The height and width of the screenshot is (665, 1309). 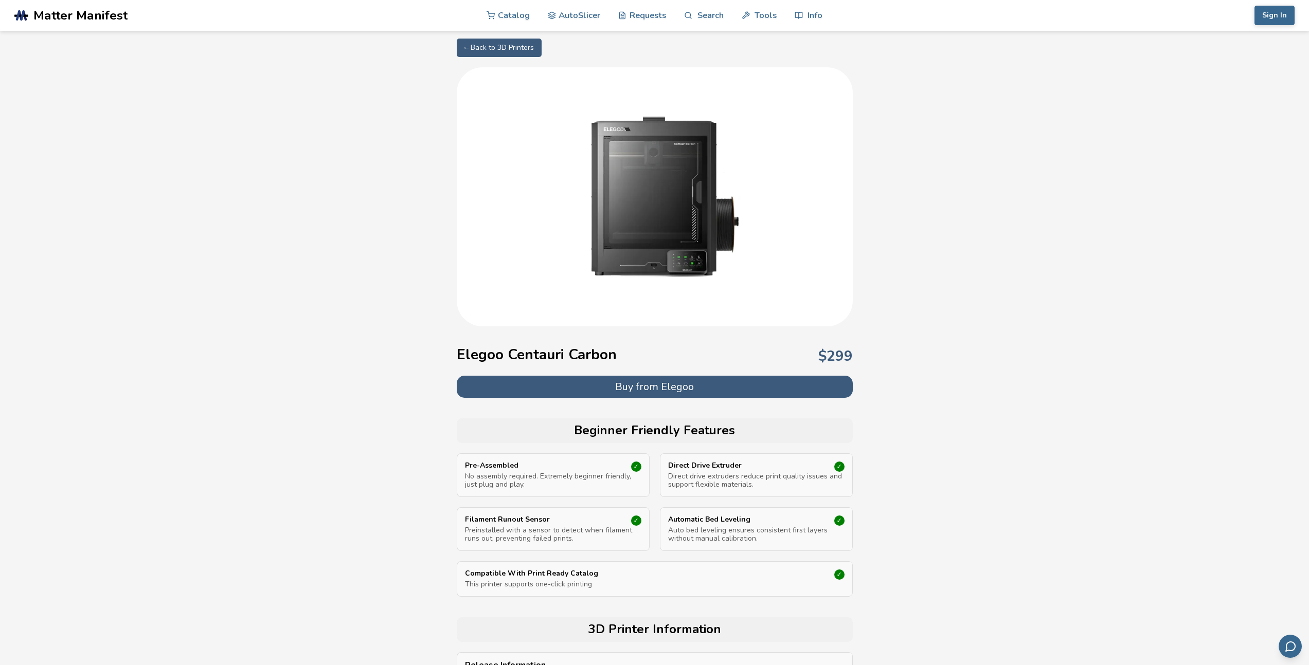 What do you see at coordinates (499, 48) in the screenshot?
I see `a: ← Back to 3D Printers` at bounding box center [499, 48].